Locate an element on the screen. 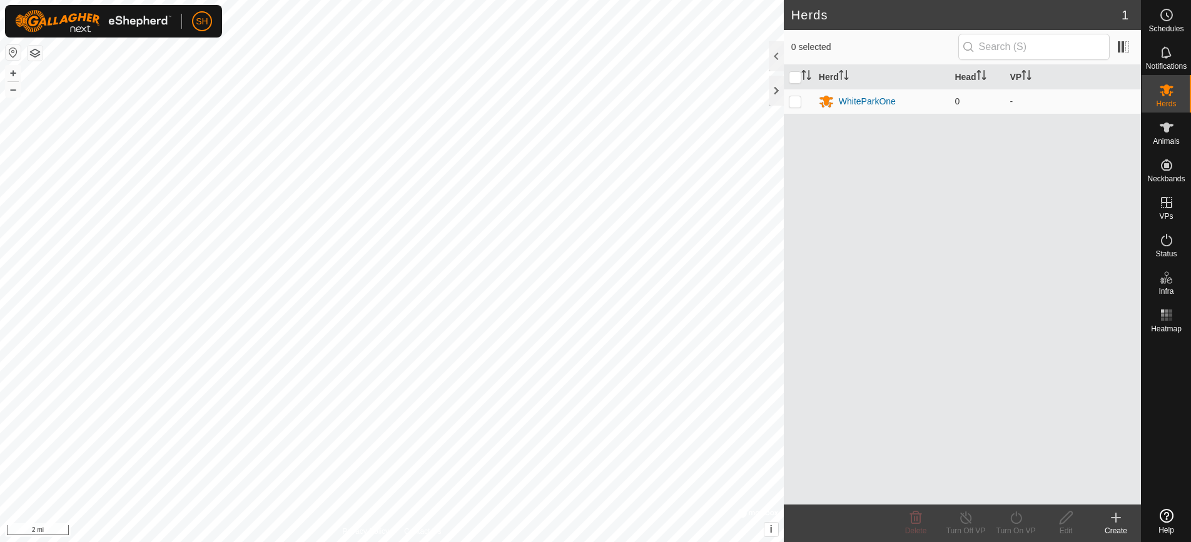  span: Neckbands is located at coordinates (1166, 179).